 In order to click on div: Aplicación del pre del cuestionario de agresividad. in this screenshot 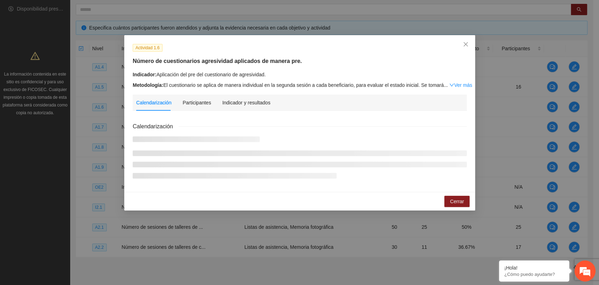, I will do `click(300, 74)`.